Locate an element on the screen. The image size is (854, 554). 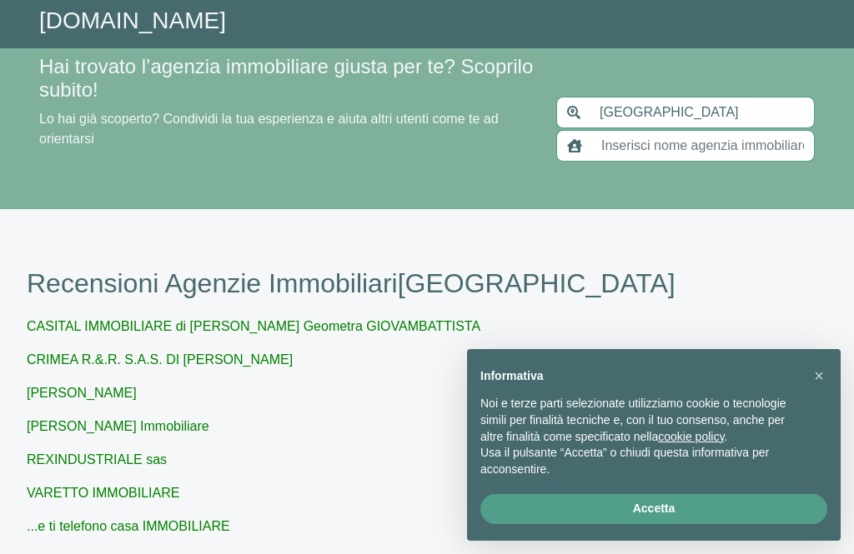
input: Inserisci nome agenzia immobiliare is located at coordinates (703, 146).